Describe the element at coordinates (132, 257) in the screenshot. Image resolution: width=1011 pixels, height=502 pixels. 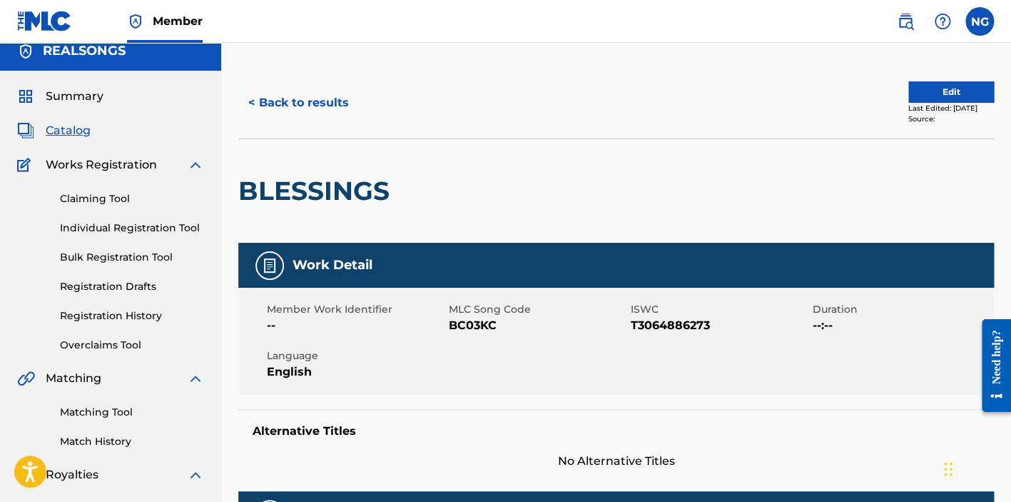
I see `a: Bulk Registration Tool` at that location.